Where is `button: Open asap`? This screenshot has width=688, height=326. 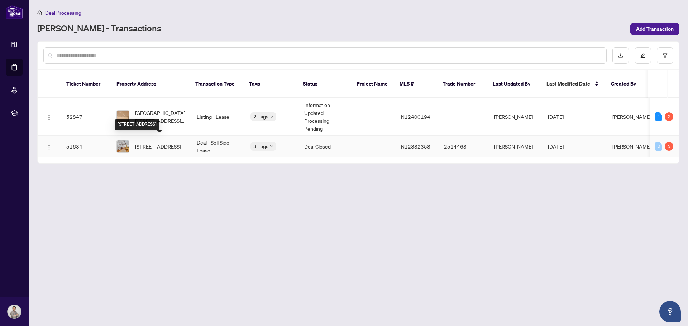
button: Open asap is located at coordinates (670, 312).